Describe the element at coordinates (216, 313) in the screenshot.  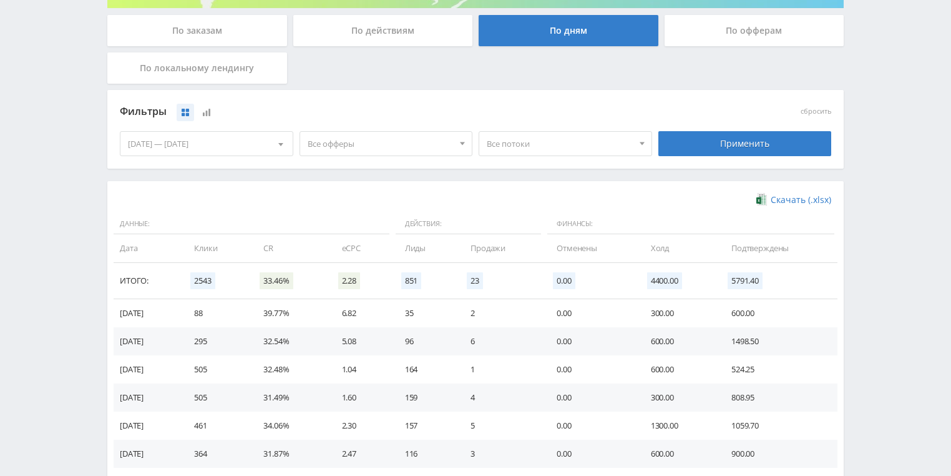
I see `td: 88` at that location.